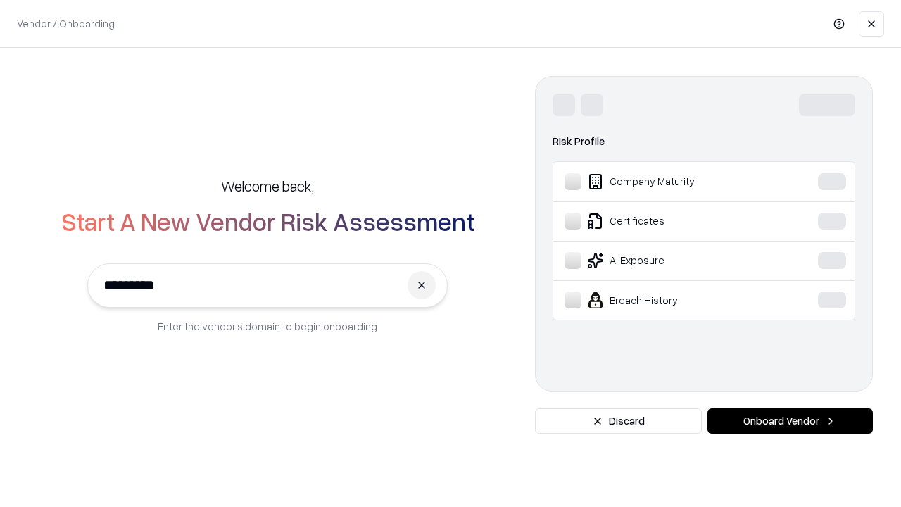 The image size is (901, 507). I want to click on div: Certificates, so click(670, 221).